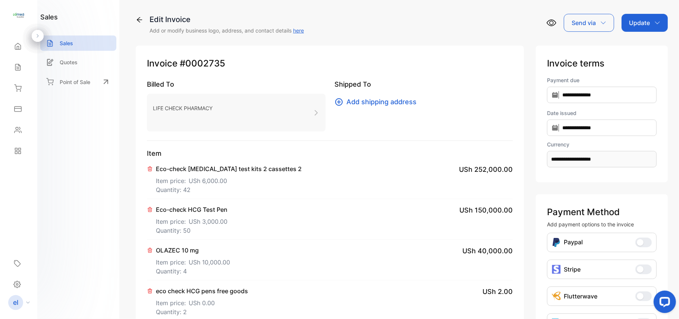 This screenshot has height=319, width=679. I want to click on p: Add or modify business logo, address, and contact details, so click(227, 30).